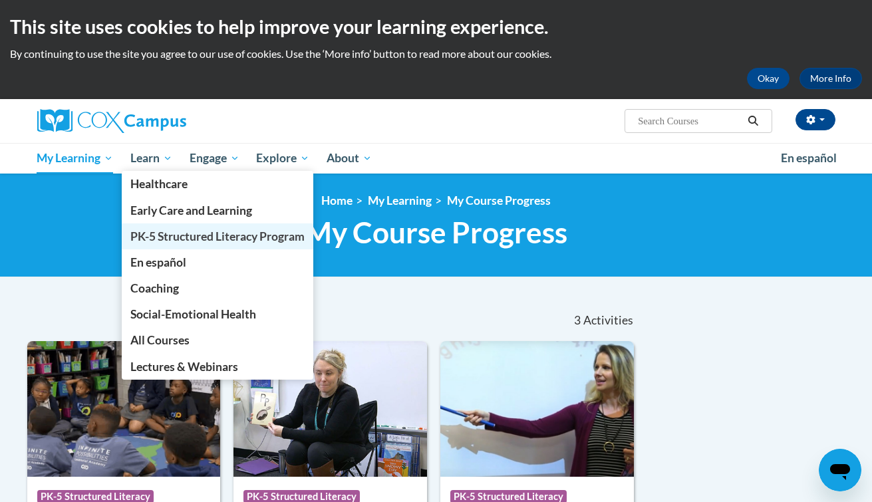  I want to click on div: Main menu, so click(436, 158).